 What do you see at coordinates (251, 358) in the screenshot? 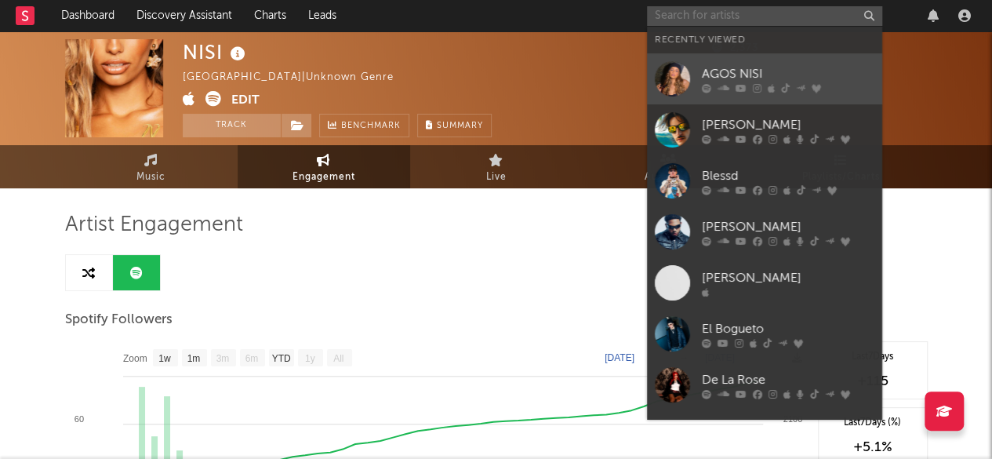
I see `text: 6m` at bounding box center [251, 358].